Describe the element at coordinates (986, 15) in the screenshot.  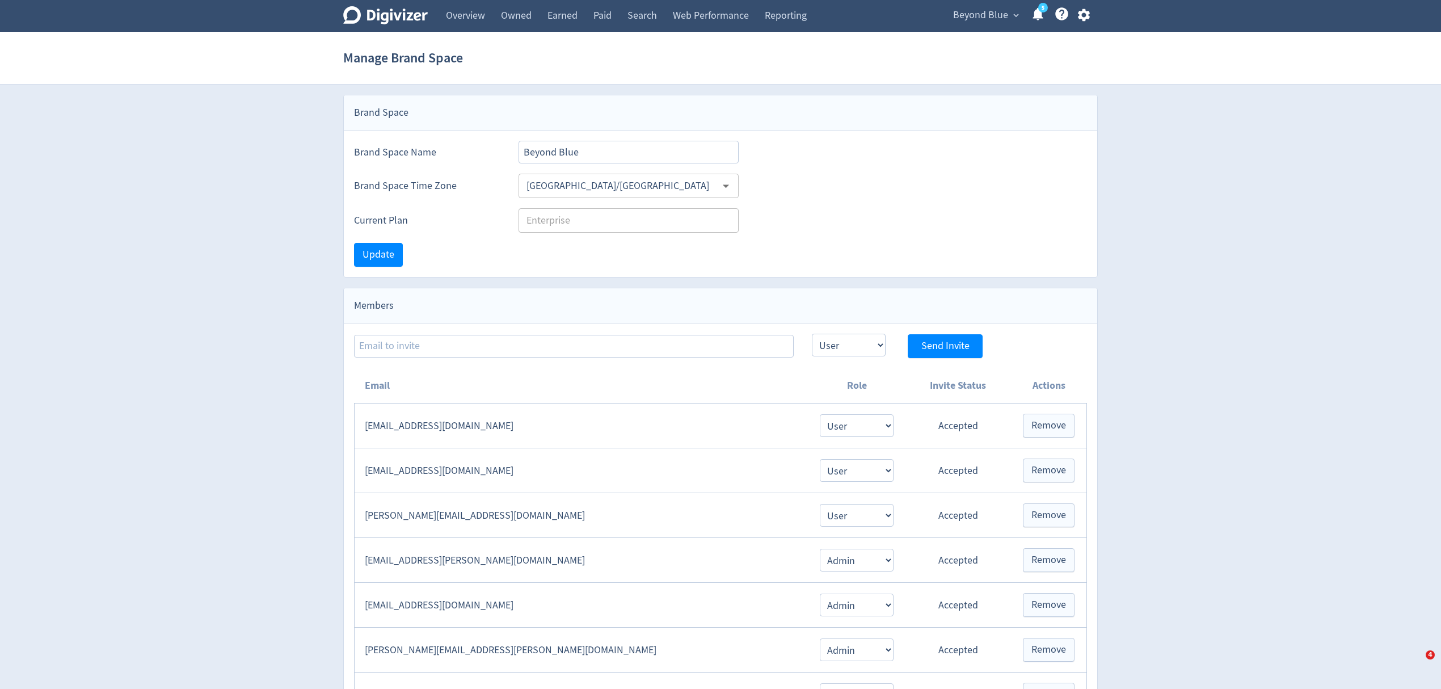
I see `button: Beyond Blue` at that location.